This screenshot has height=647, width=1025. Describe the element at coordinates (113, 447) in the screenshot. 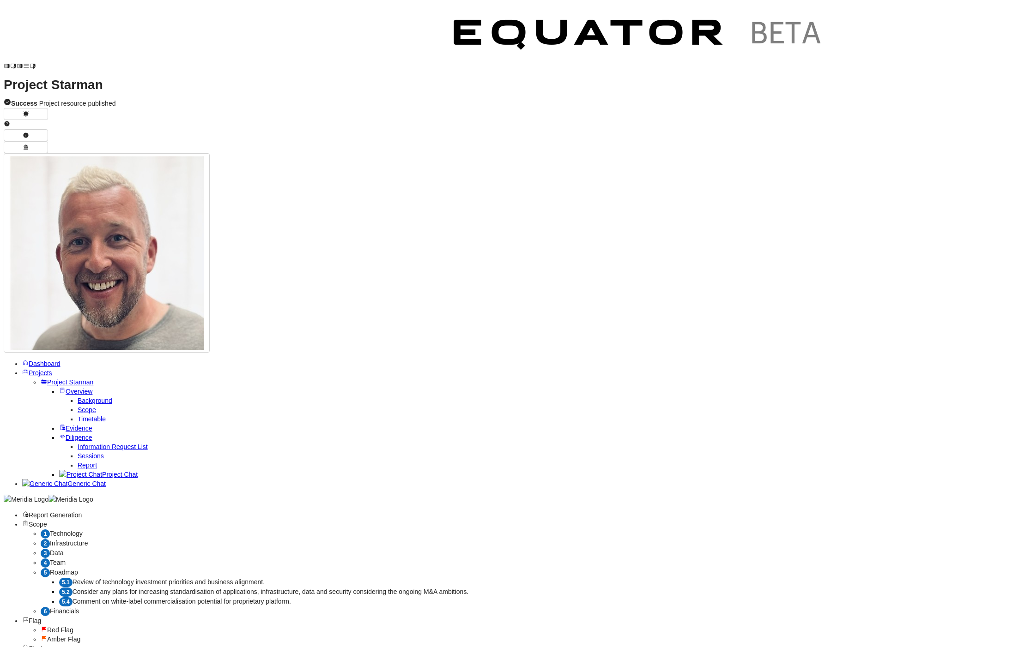

I see `span: Information Request List` at that location.